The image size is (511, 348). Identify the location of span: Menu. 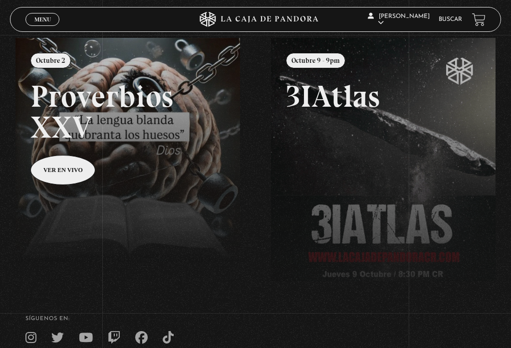
(42, 19).